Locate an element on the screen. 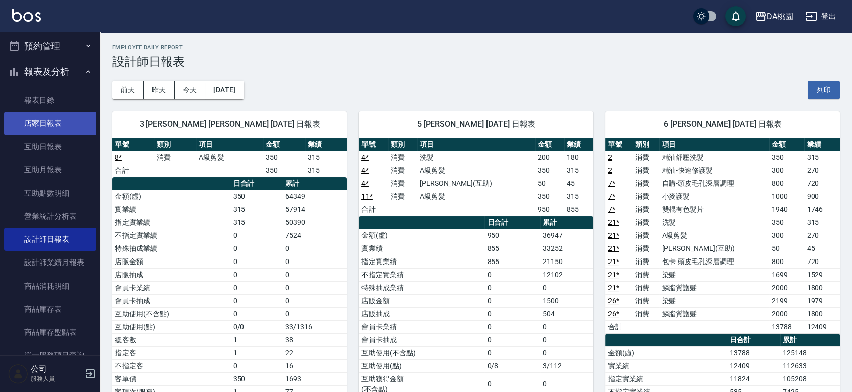 The image size is (852, 392). td: 自購-頭皮毛孔深層調理 is located at coordinates (714, 183).